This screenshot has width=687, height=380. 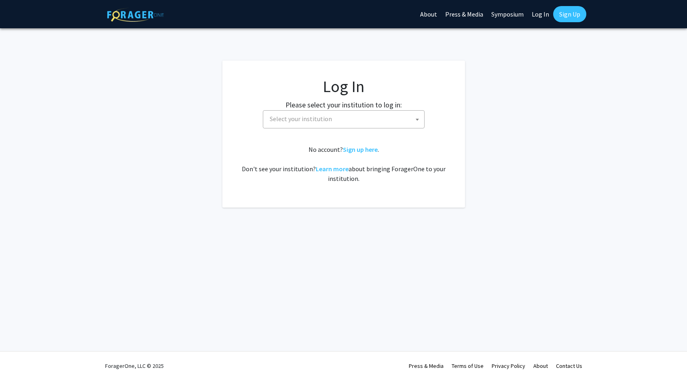 I want to click on a: Privacy Policy, so click(x=508, y=366).